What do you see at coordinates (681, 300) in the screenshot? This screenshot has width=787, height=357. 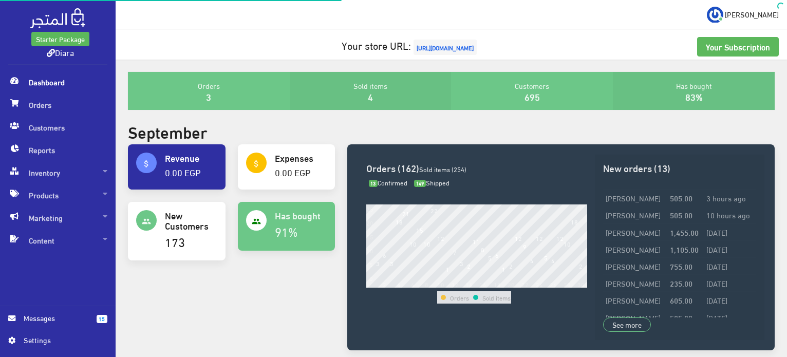 I see `strong: 605.00` at bounding box center [681, 300].